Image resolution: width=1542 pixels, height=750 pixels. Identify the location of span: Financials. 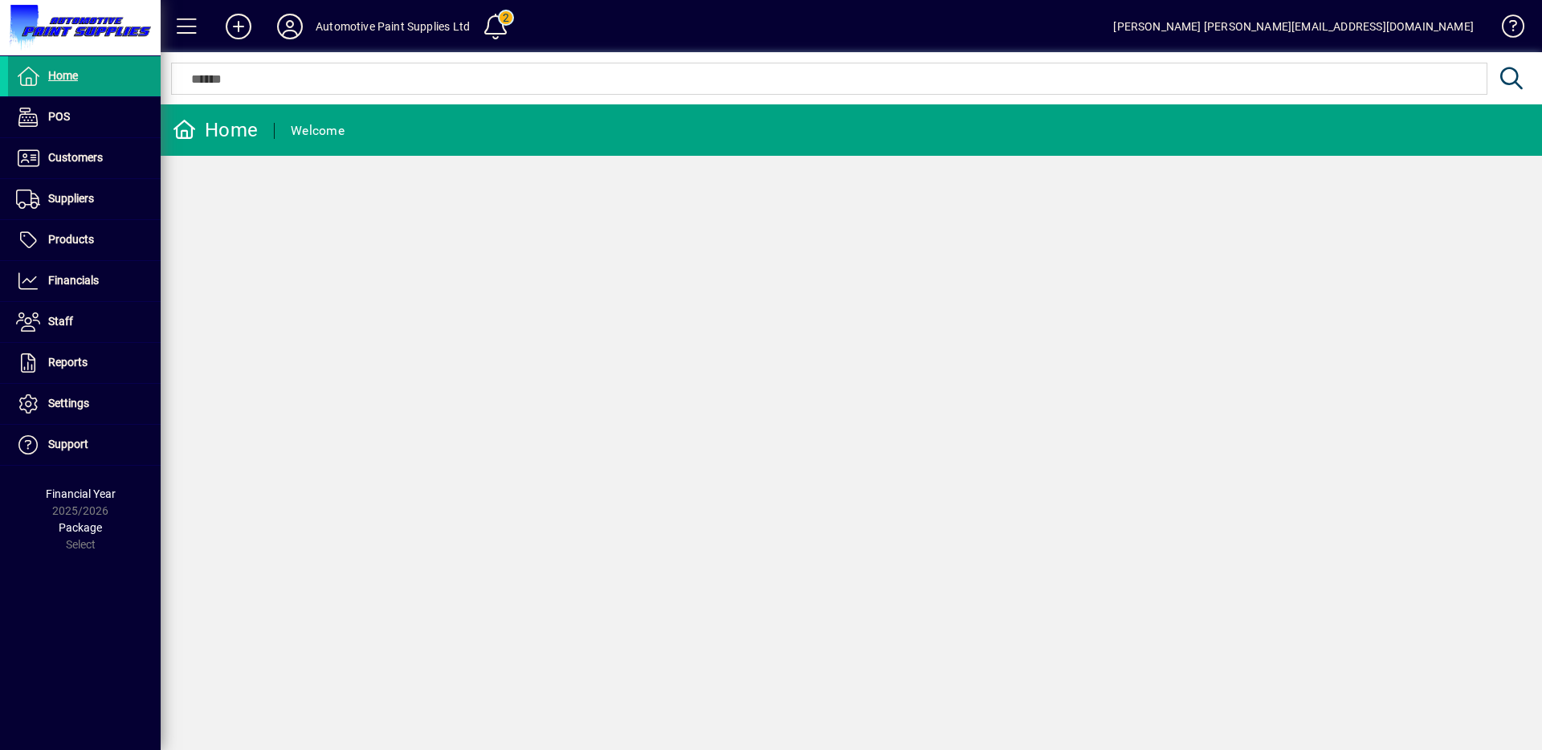
(73, 280).